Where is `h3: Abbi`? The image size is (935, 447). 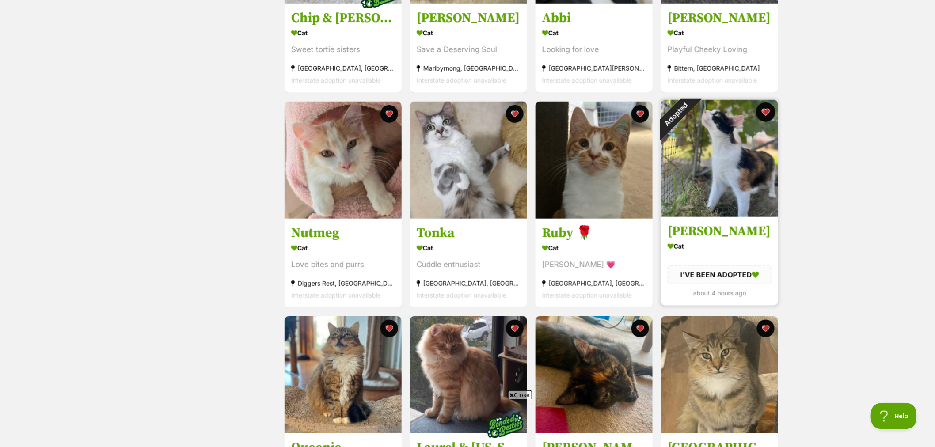
h3: Abbi is located at coordinates (594, 19).